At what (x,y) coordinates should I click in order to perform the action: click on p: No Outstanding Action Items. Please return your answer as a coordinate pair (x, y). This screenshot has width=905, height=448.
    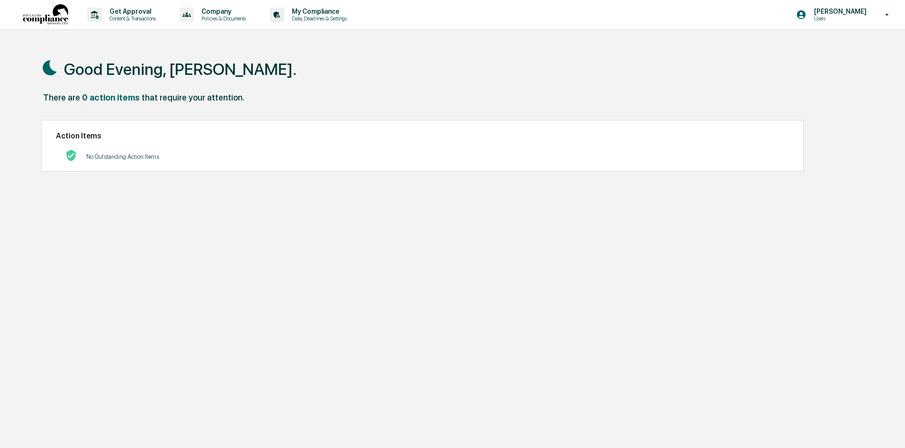
    Looking at the image, I should click on (123, 156).